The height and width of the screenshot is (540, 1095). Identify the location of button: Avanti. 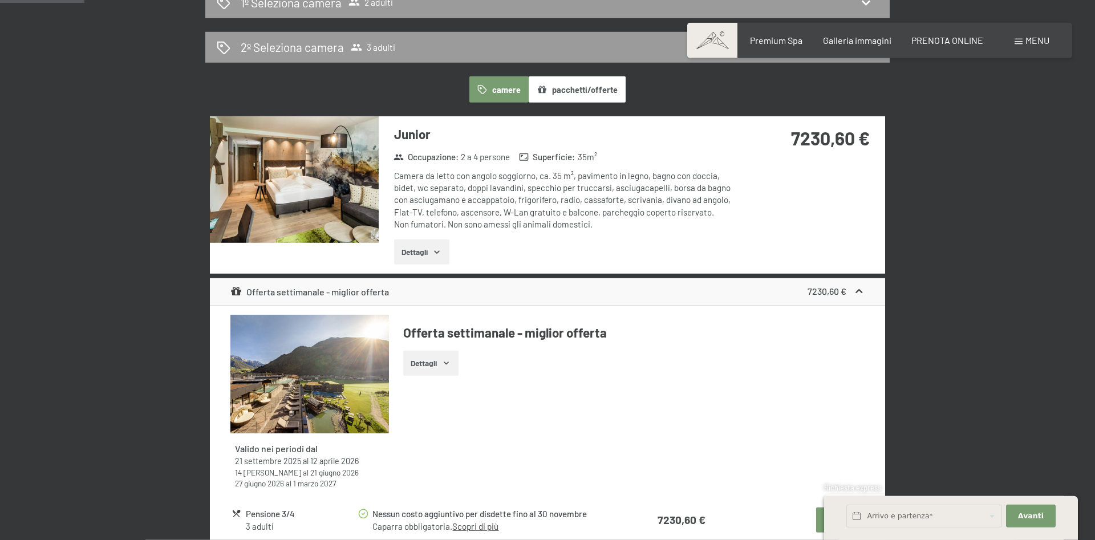
(1031, 516).